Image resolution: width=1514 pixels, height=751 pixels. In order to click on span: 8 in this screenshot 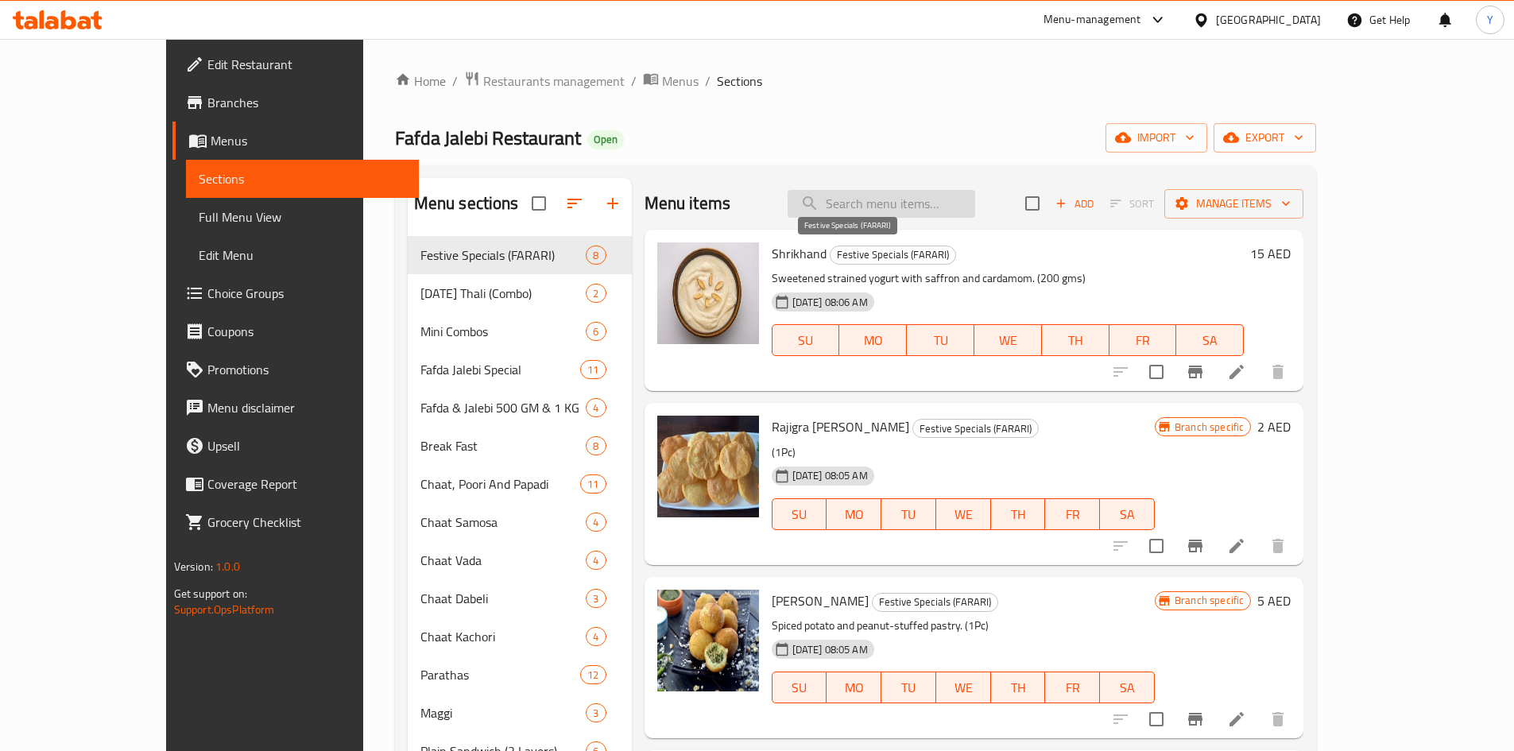, I will do `click(595, 255)`.